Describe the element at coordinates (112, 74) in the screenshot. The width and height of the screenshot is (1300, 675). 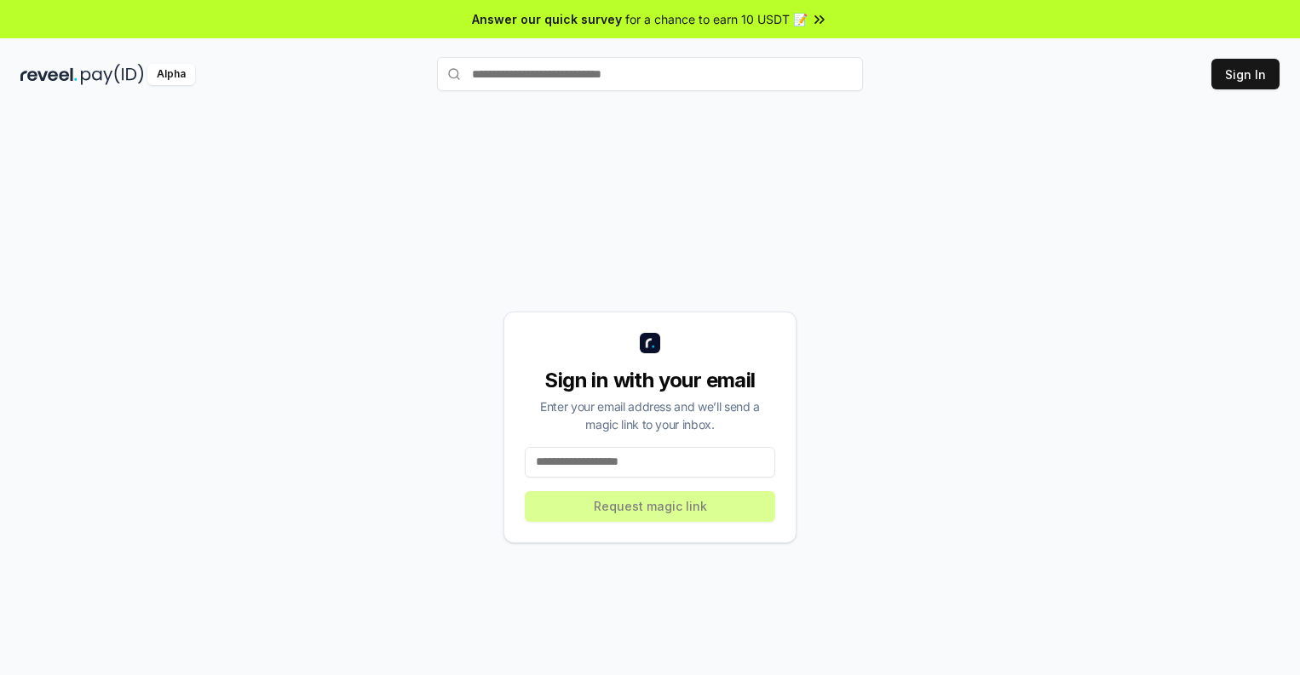
I see `img: pay_id` at that location.